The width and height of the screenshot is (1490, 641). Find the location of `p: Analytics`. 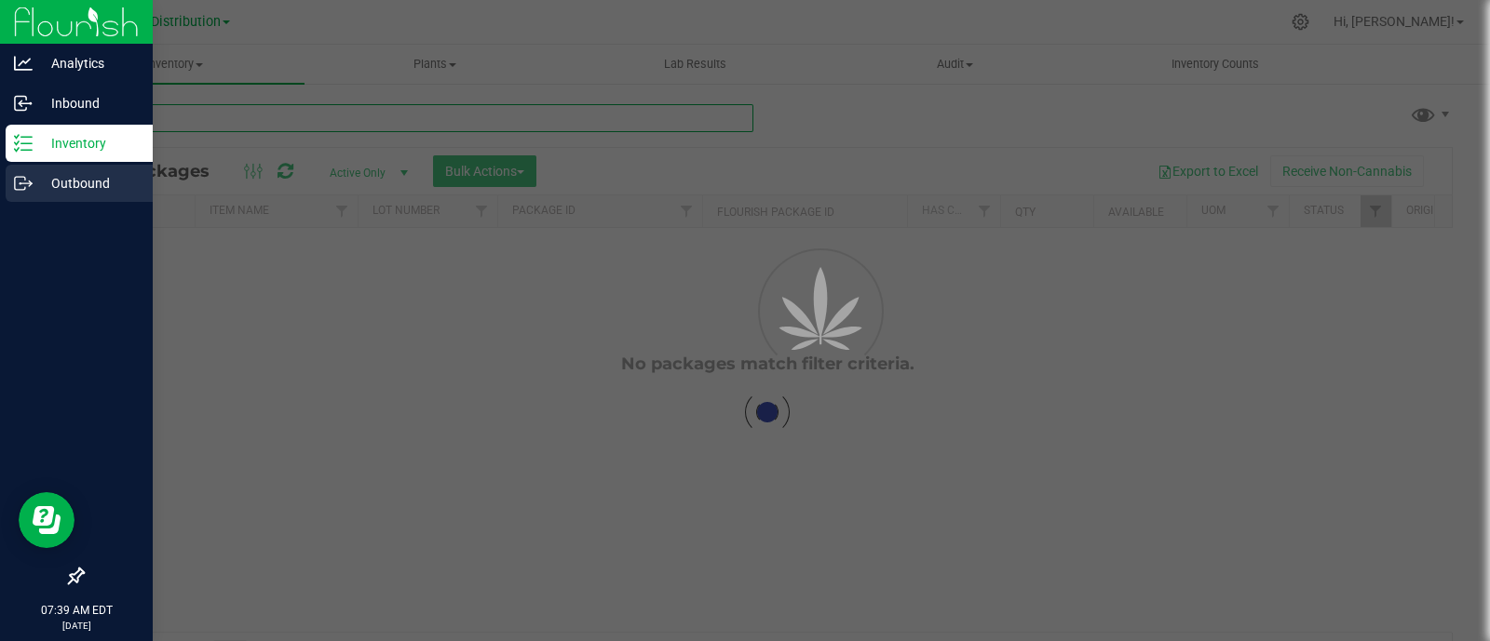

p: Analytics is located at coordinates (88, 63).